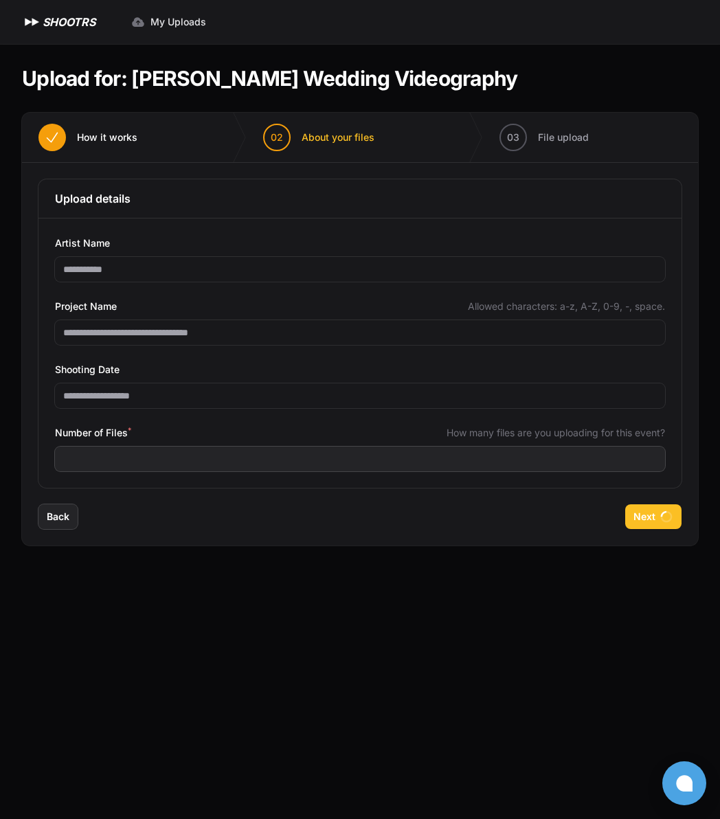 The width and height of the screenshot is (720, 819). I want to click on span: Allowed characters: a-z, A-Z, 0-9, -, space., so click(566, 306).